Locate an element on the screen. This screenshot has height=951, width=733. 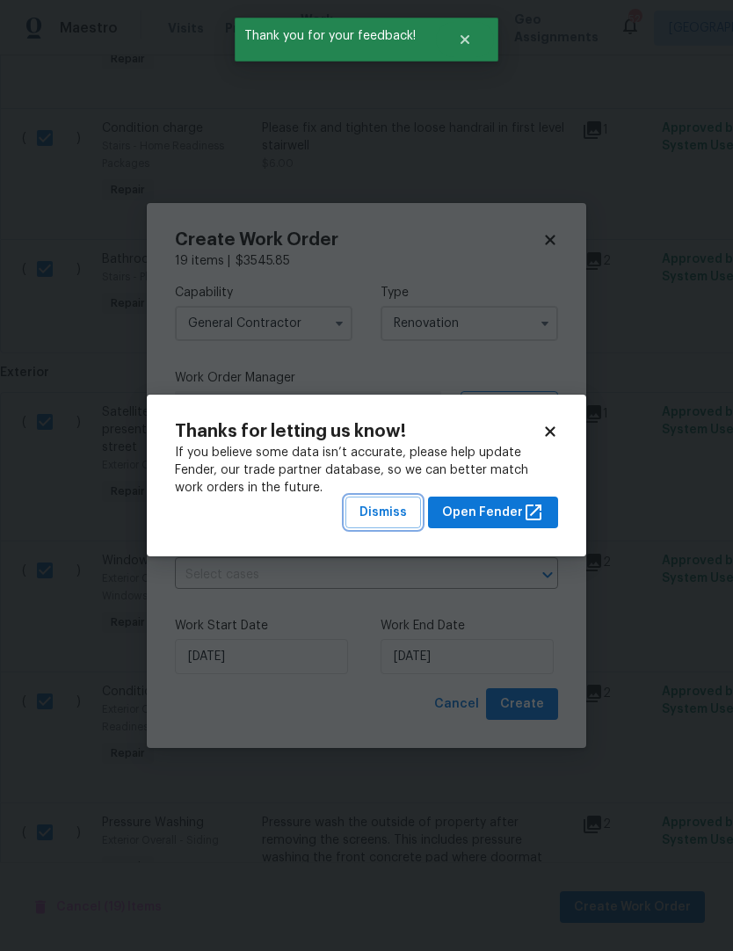
h2: Thanks for letting us know! is located at coordinates (359, 432).